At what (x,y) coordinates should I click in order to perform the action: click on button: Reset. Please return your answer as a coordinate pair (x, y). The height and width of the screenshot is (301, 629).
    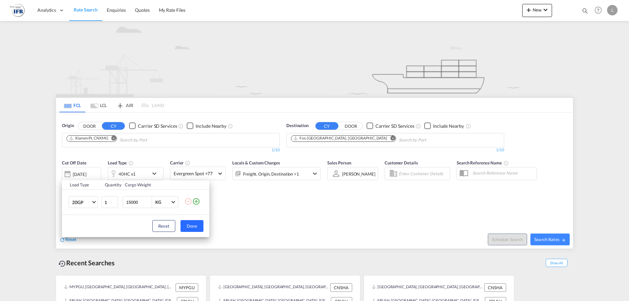
    Looking at the image, I should click on (164, 226).